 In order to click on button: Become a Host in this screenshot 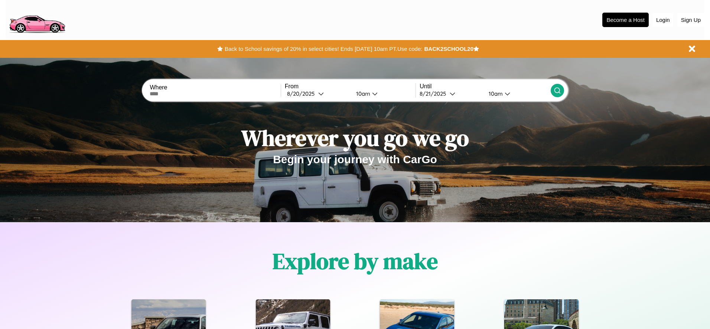, I will do `click(625, 20)`.